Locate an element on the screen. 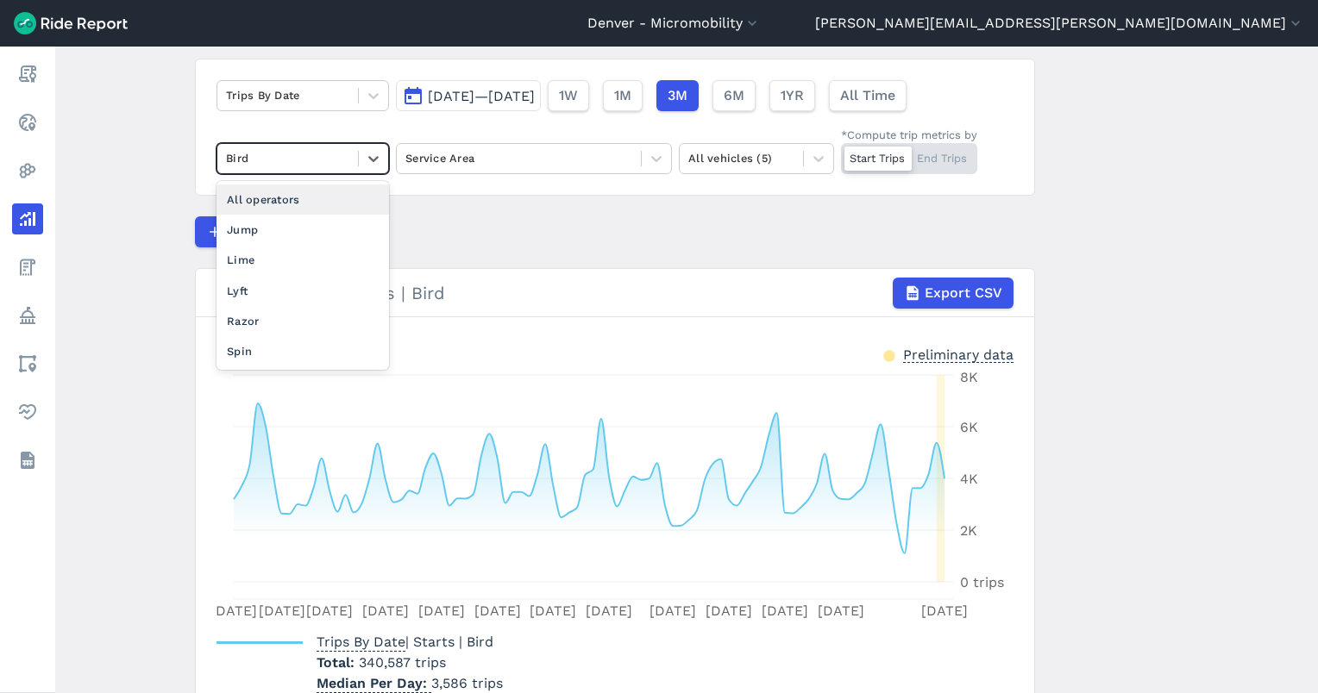 This screenshot has height=693, width=1318. button: 1W is located at coordinates (568, 96).